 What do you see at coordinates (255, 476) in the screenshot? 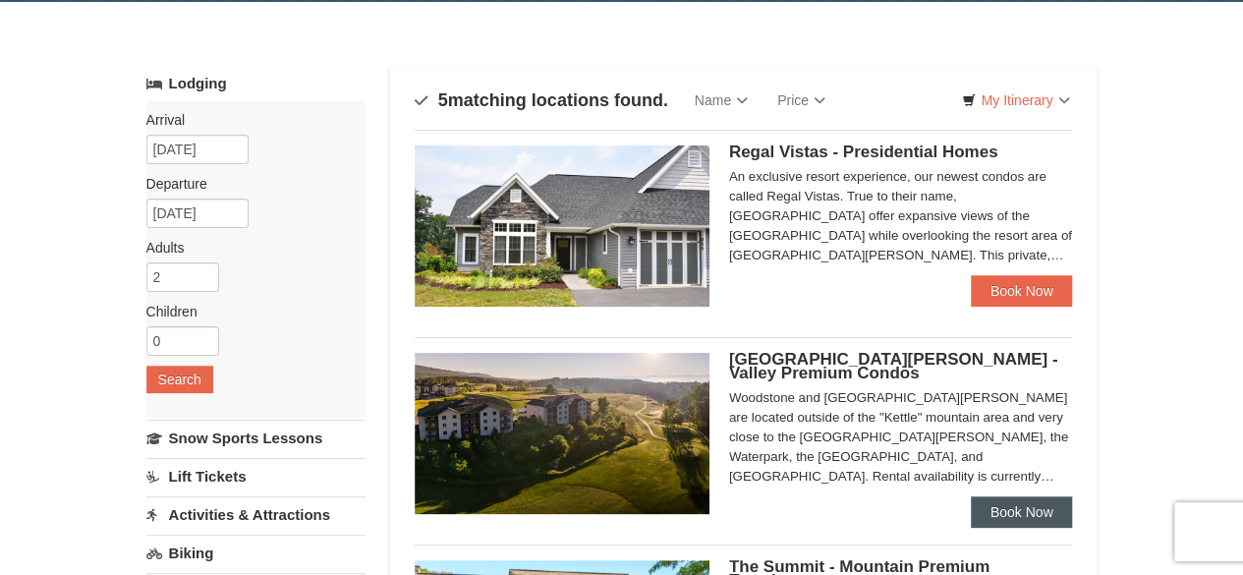
I see `a: Lift Tickets` at bounding box center [255, 476].